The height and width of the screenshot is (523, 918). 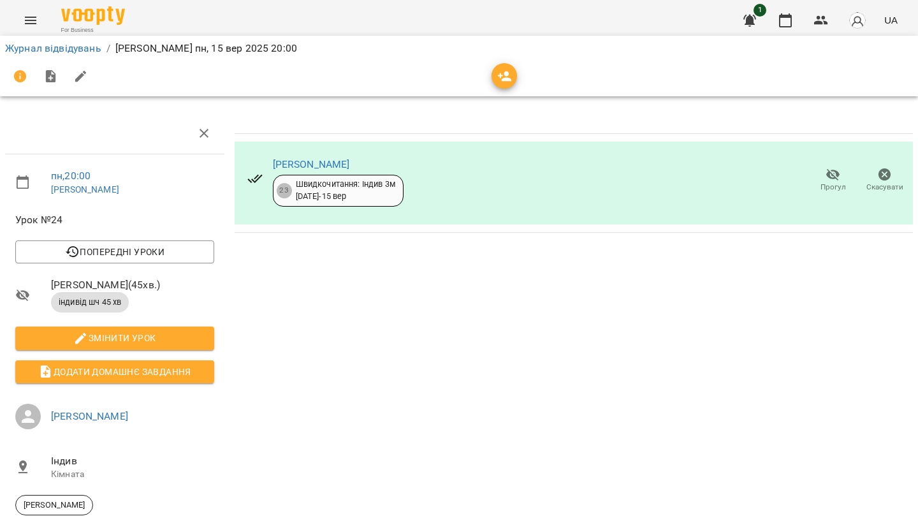 What do you see at coordinates (115, 220) in the screenshot?
I see `span: Урок №24` at bounding box center [115, 220].